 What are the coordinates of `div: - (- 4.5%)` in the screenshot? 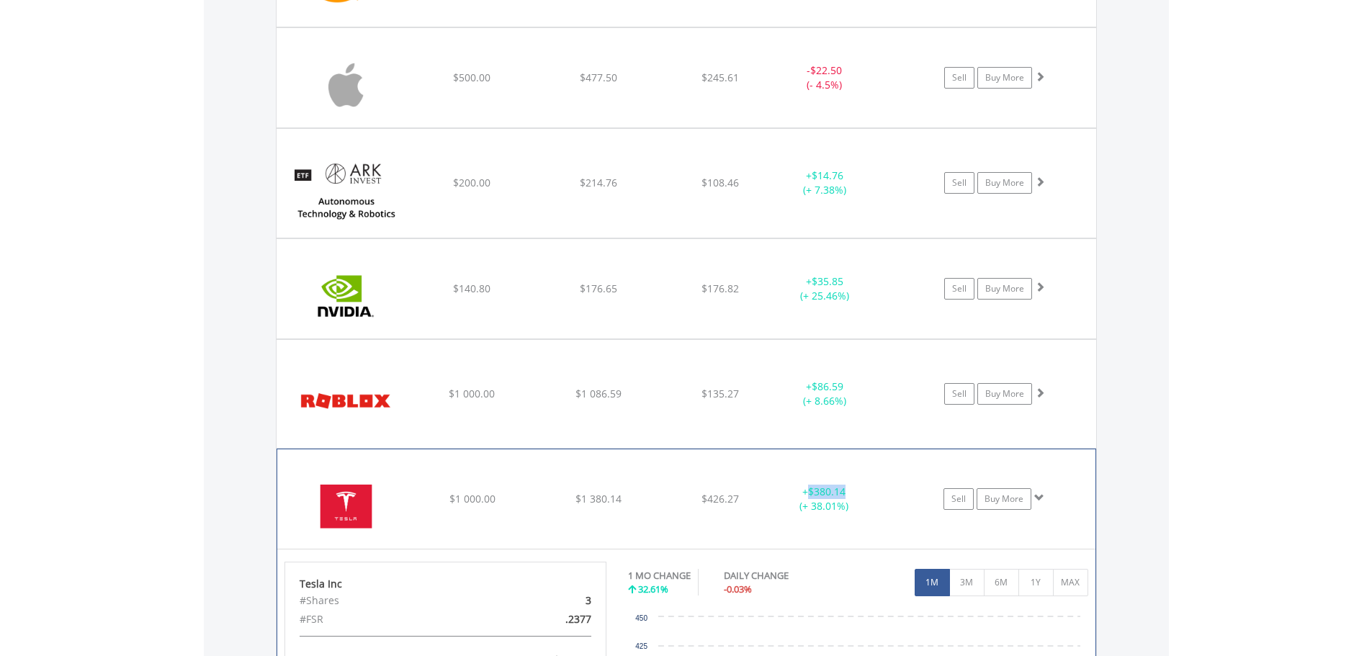 It's located at (825, 78).